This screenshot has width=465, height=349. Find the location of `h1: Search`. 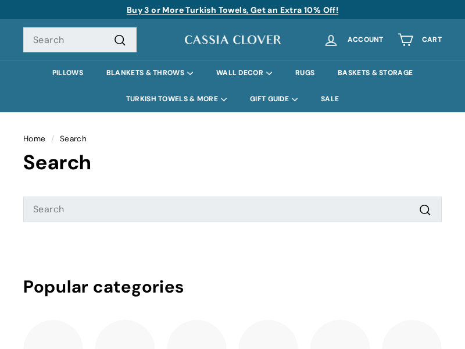

h1: Search is located at coordinates (233, 162).